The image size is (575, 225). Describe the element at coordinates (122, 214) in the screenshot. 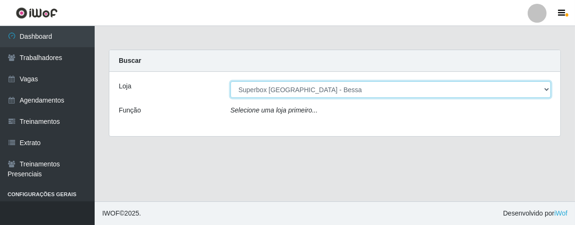

I see `span: © 2025 .` at that location.